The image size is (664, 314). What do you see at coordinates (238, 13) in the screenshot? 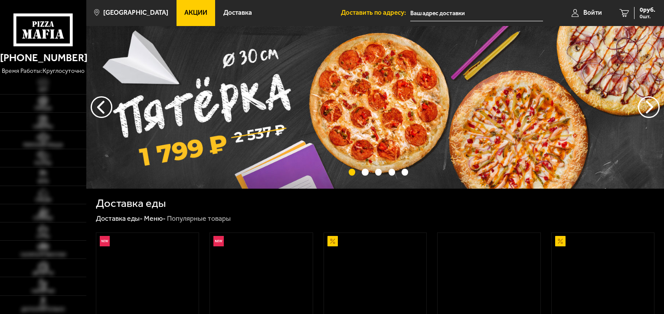
I see `span: Доставка` at bounding box center [238, 13].